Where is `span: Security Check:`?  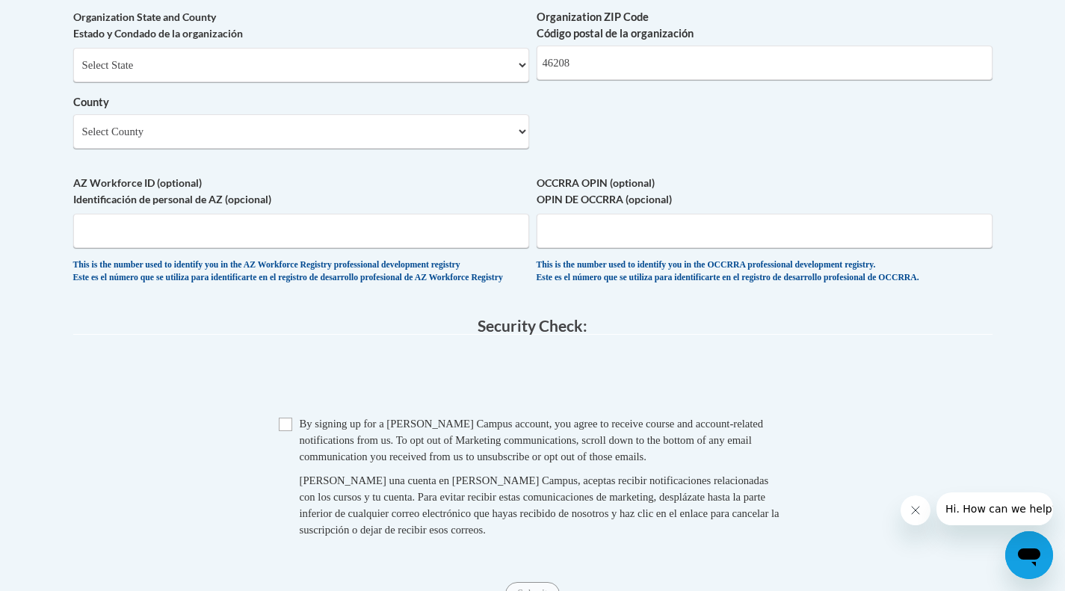 span: Security Check: is located at coordinates (532, 325).